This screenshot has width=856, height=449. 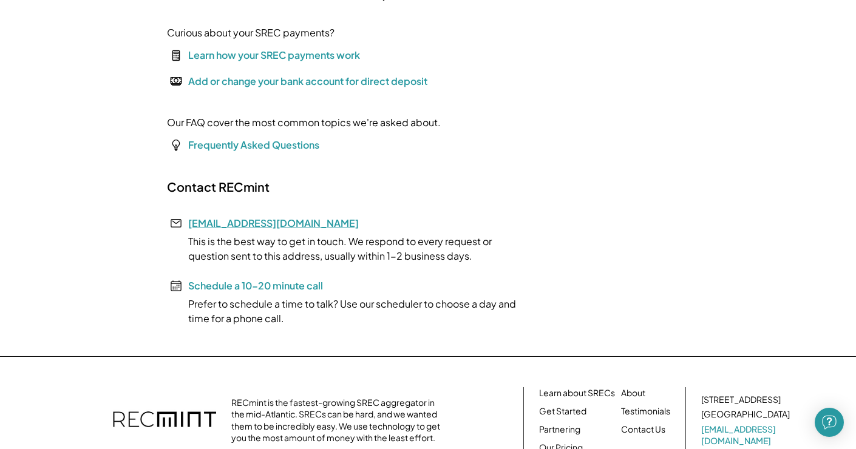 I want to click on a: Testimonials, so click(x=645, y=412).